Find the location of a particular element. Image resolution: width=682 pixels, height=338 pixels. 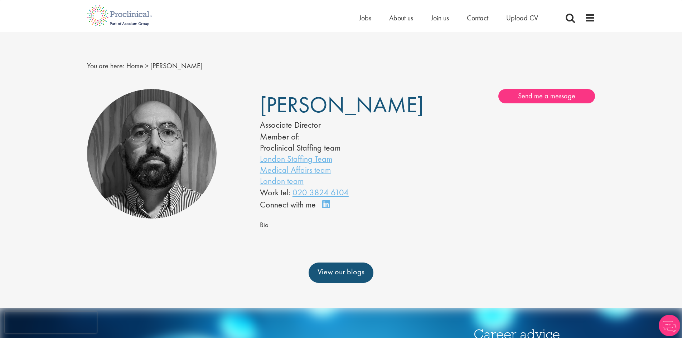

a: London team is located at coordinates (282, 181).